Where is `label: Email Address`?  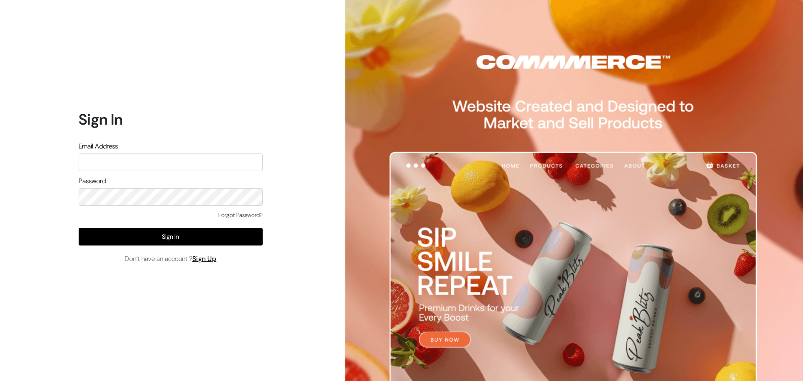
label: Email Address is located at coordinates (98, 146).